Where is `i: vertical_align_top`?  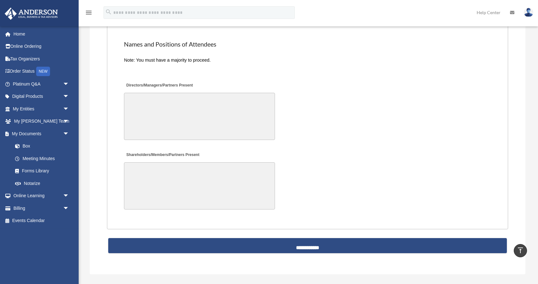 i: vertical_align_top is located at coordinates (521, 251).